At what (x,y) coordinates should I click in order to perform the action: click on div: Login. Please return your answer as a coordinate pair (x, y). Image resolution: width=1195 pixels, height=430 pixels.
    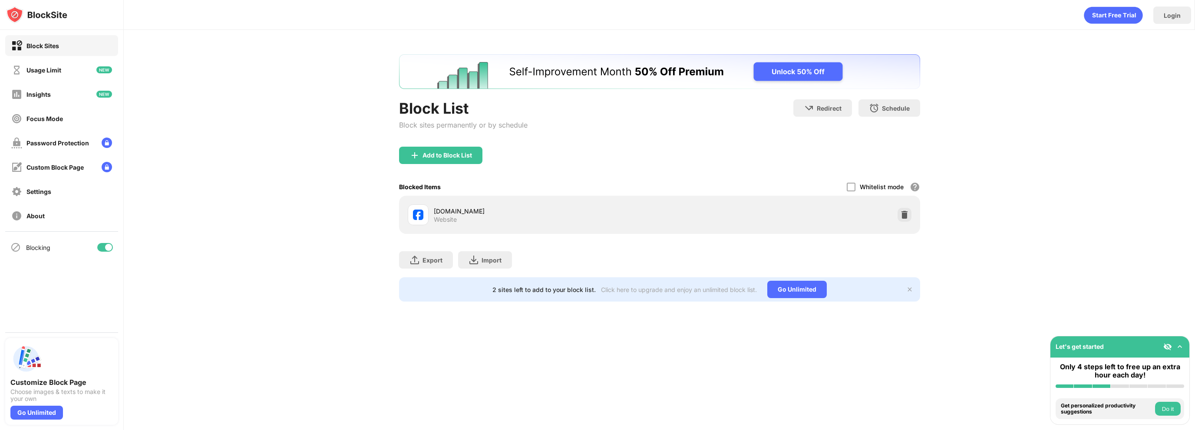
    Looking at the image, I should click on (1172, 15).